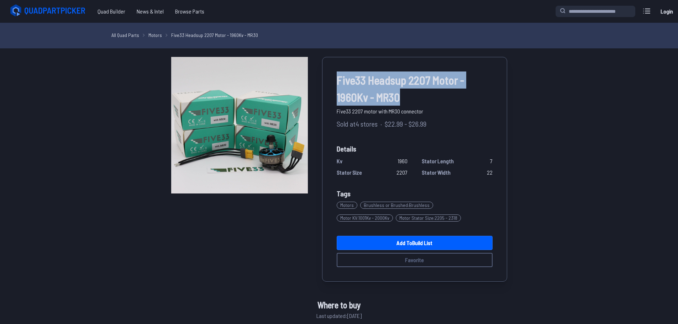 The height and width of the screenshot is (324, 678). Describe the element at coordinates (491, 161) in the screenshot. I see `span: 7` at that location.